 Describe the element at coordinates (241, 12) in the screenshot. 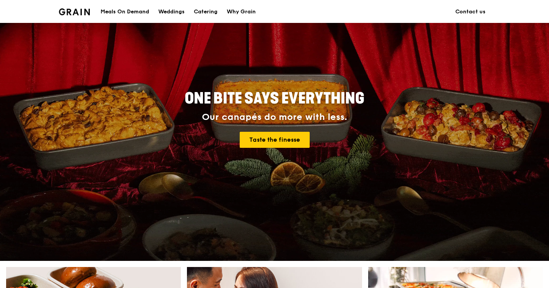

I see `div: Why Grain` at that location.